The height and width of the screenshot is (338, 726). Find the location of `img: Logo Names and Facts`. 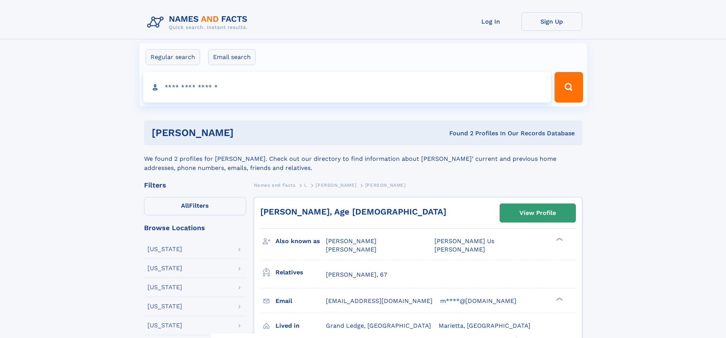

img: Logo Names and Facts is located at coordinates (199, 22).